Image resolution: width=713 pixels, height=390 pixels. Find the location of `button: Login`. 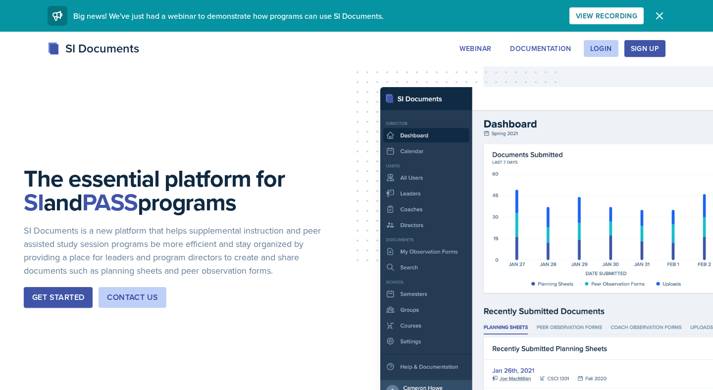

button: Login is located at coordinates (601, 49).